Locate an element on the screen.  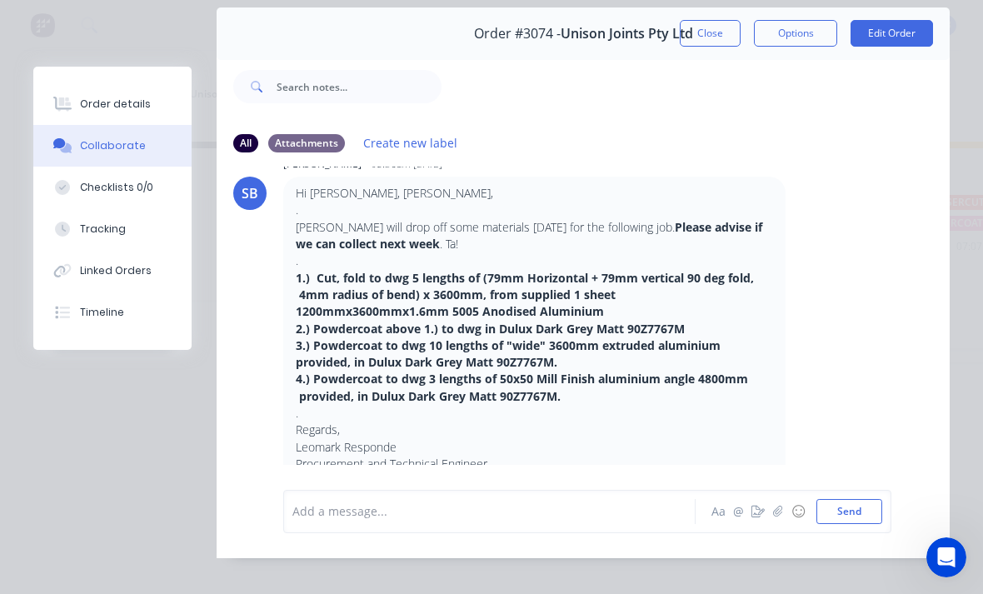
div: All is located at coordinates (246, 143).